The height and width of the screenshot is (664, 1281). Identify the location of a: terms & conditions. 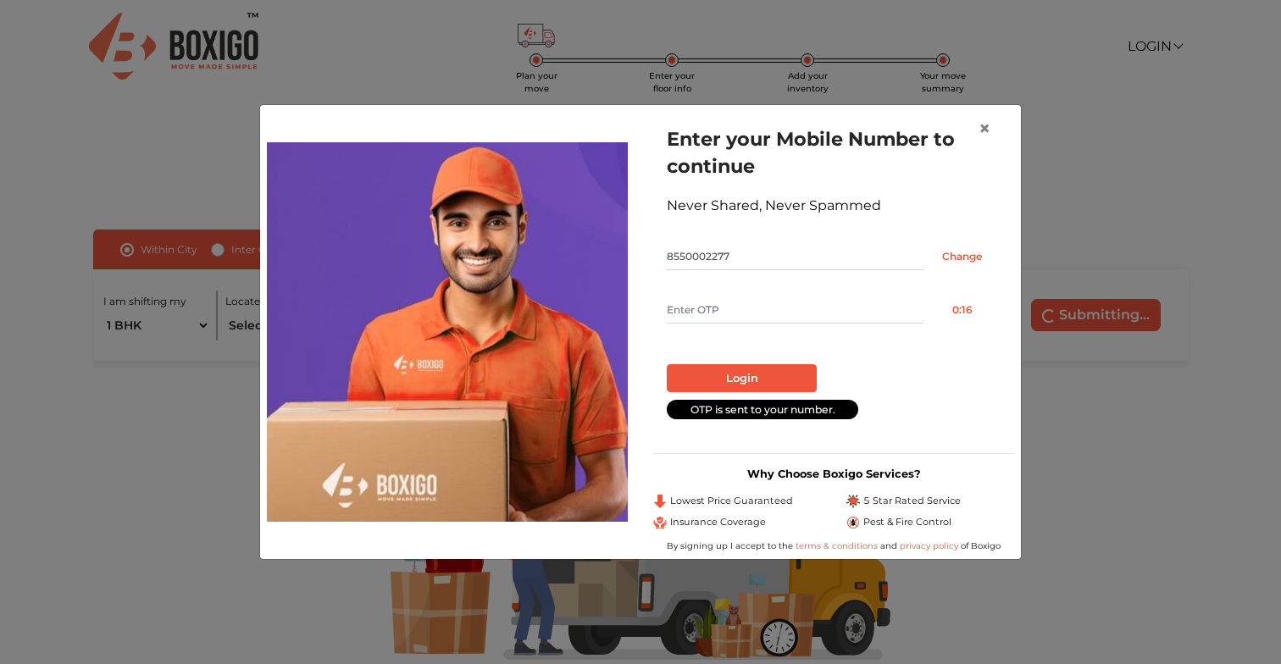
(838, 545).